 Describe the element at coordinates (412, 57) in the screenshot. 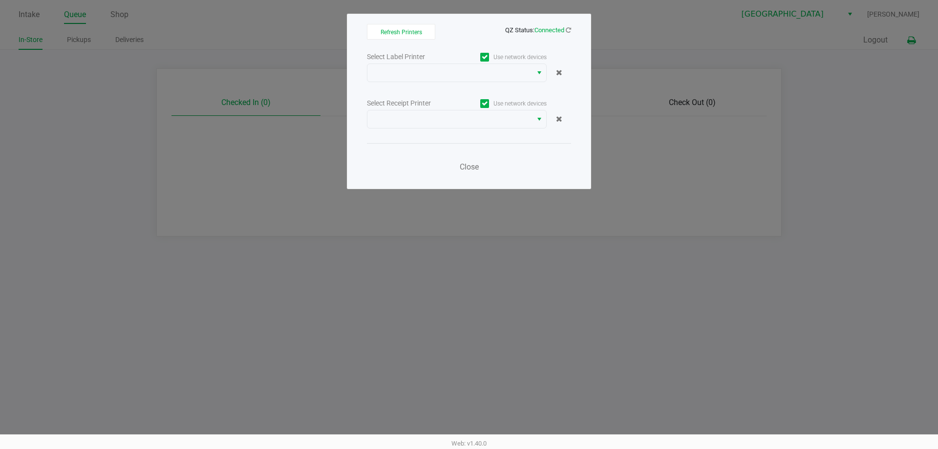

I see `div: Select Label Printer` at that location.